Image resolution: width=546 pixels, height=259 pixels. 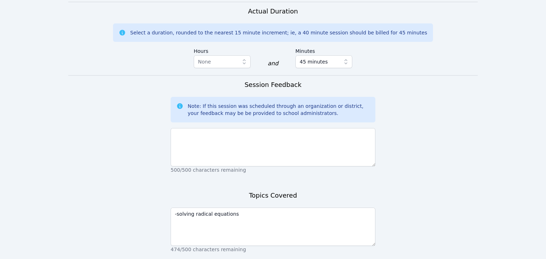 I want to click on h3: Actual Duration, so click(x=273, y=11).